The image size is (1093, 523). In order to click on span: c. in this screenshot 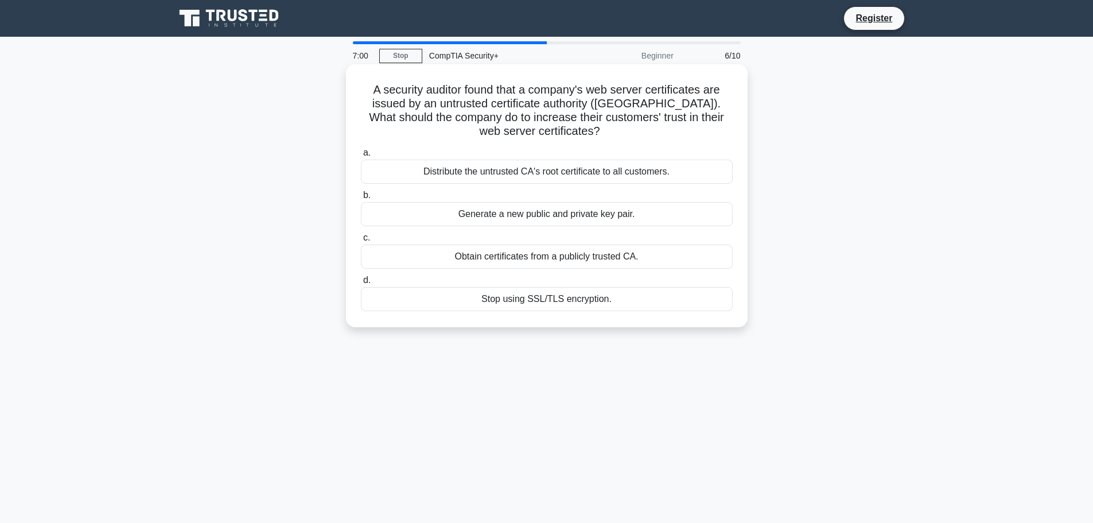, I will do `click(367, 237)`.